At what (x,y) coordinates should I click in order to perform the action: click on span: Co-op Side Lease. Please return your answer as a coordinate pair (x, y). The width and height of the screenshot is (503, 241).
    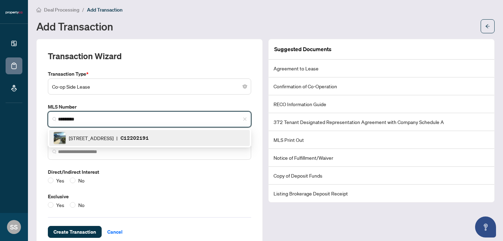
    Looking at the image, I should click on (150, 86).